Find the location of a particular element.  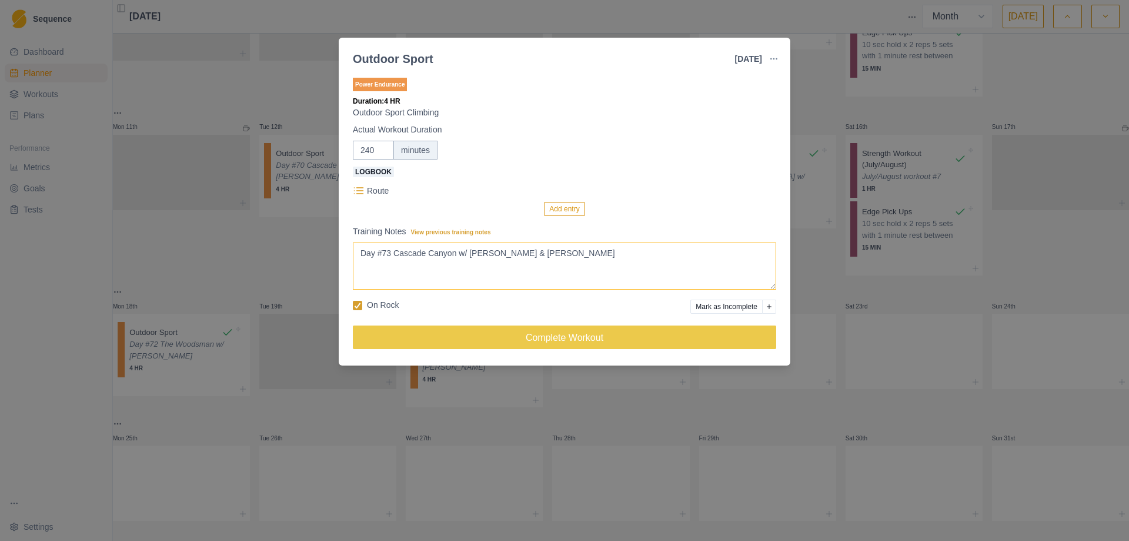

p: Power Endurance is located at coordinates (380, 84).